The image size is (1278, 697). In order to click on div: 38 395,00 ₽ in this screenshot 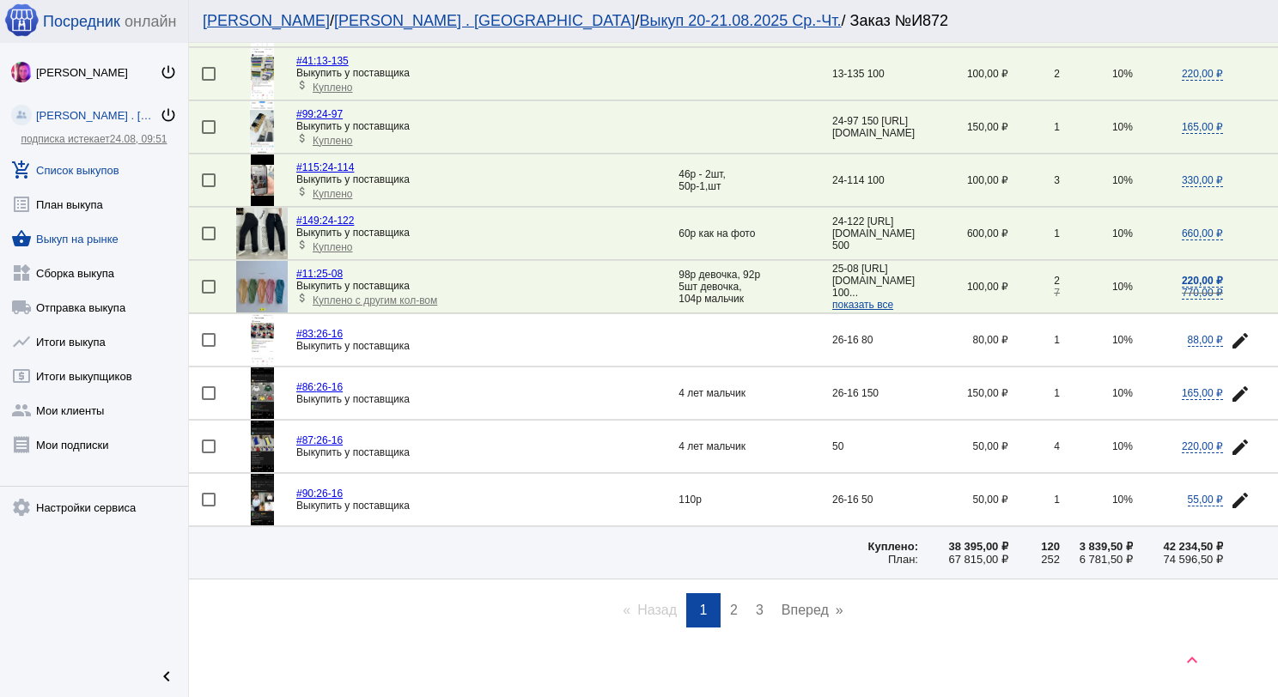, I will do `click(963, 546)`.